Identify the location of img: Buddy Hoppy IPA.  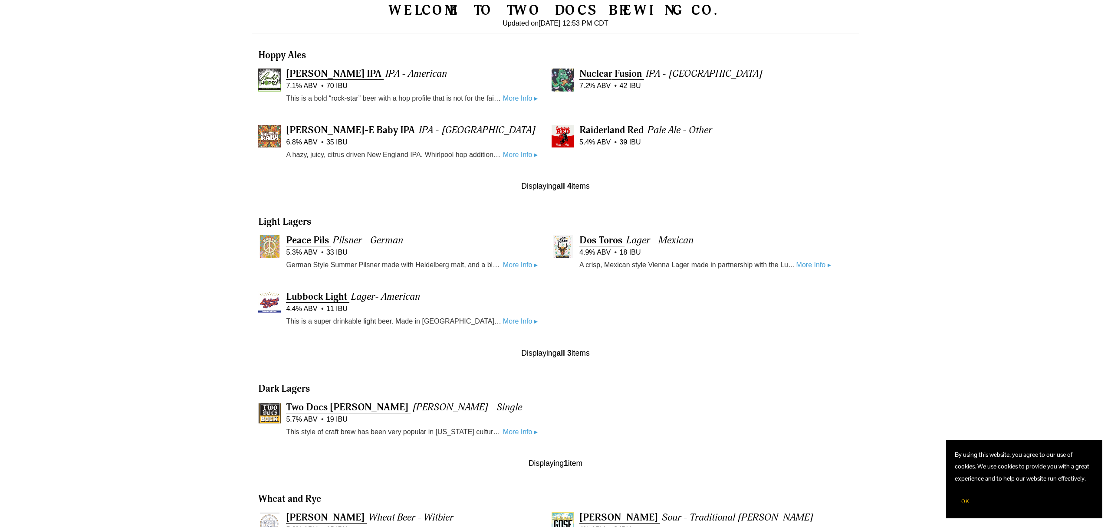
(269, 80).